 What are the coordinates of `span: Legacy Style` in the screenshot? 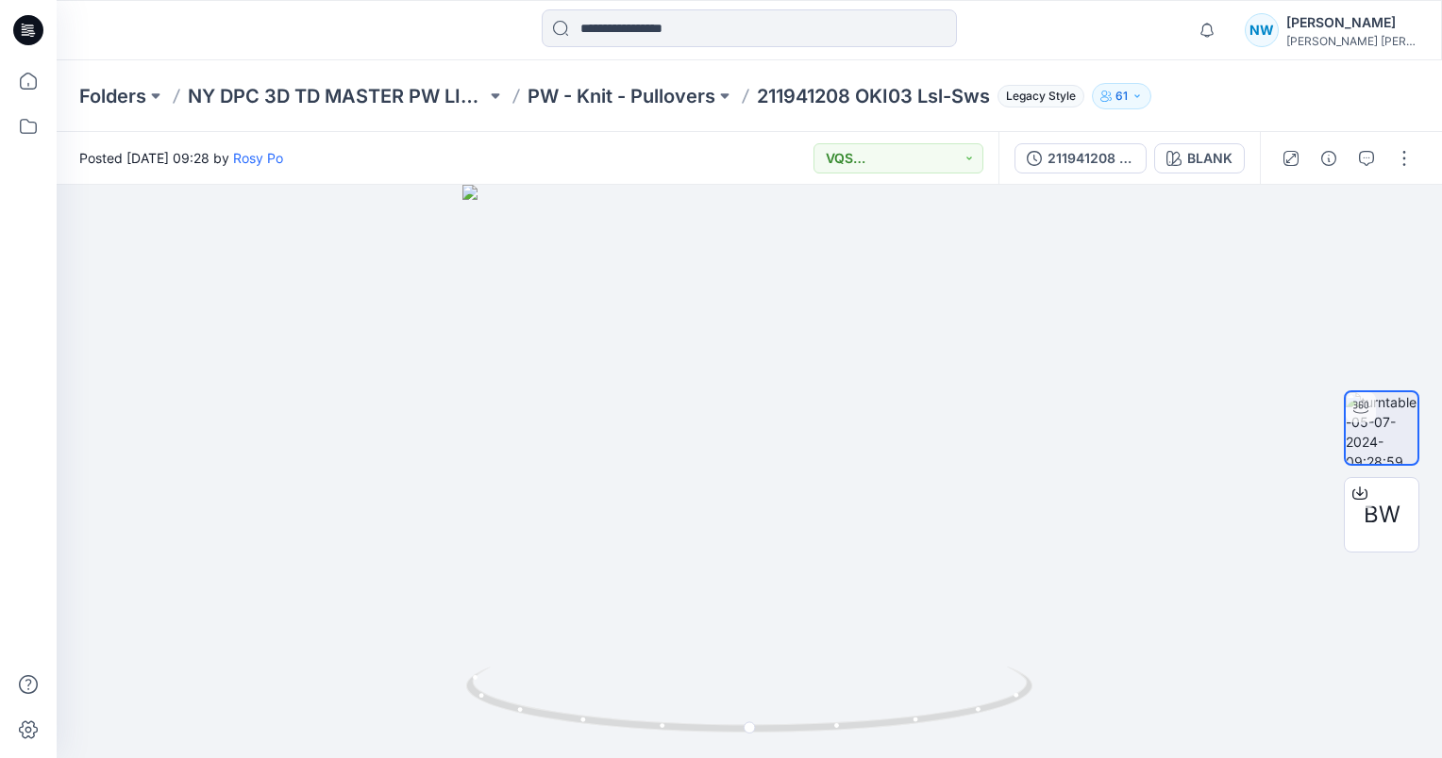 It's located at (1041, 96).